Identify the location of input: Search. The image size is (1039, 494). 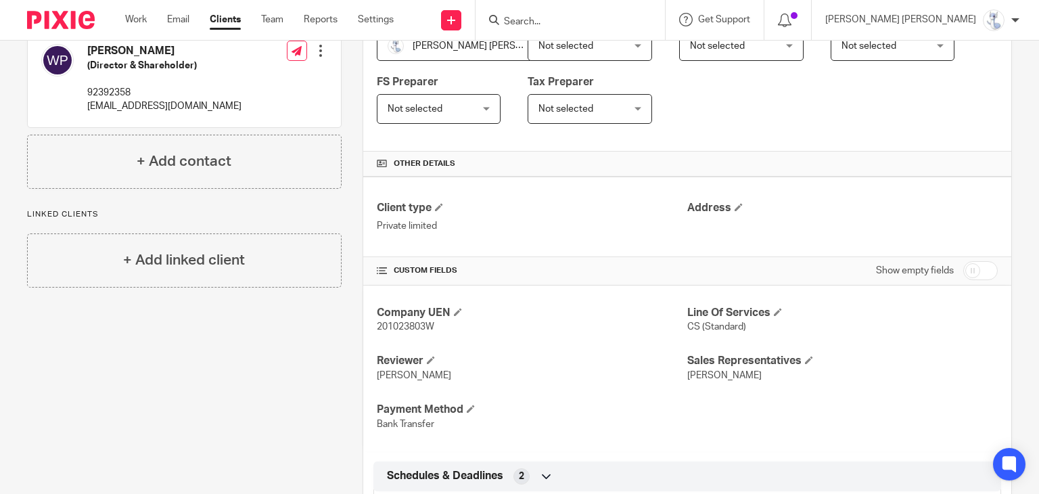
(564, 22).